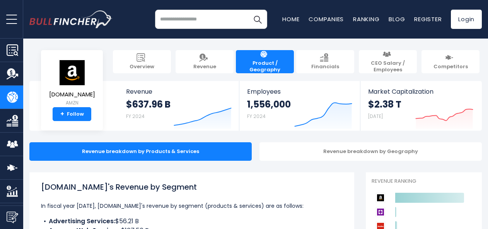 The height and width of the screenshot is (229, 488). I want to click on p: Revenue Ranking, so click(423, 182).